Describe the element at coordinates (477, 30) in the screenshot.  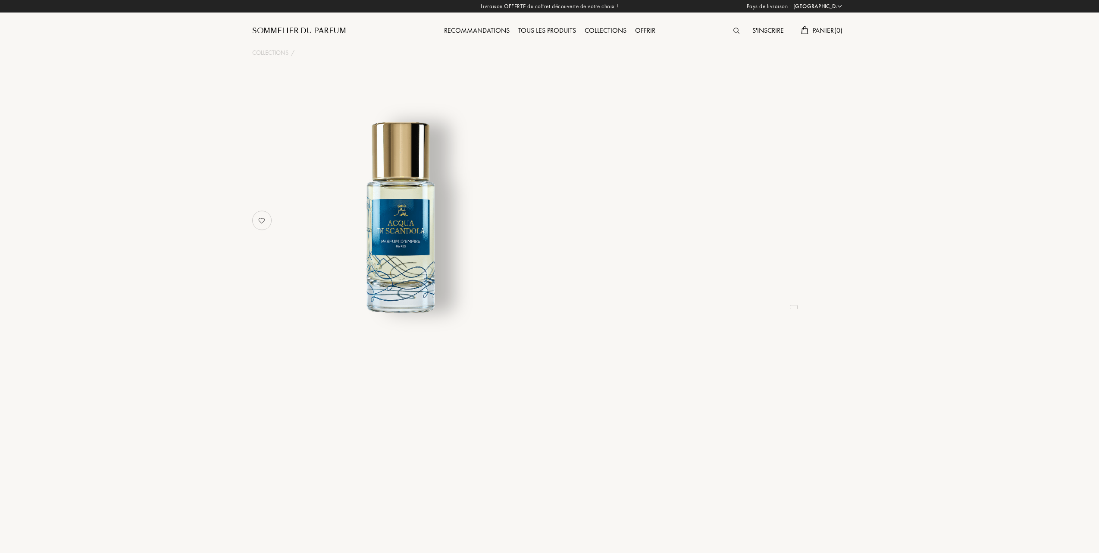
I see `a: Recommandations` at that location.